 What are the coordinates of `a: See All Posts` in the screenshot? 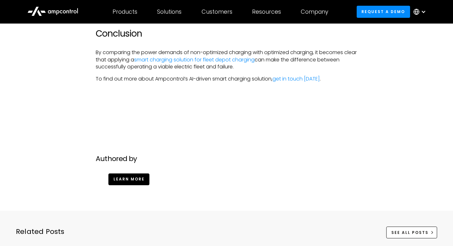 It's located at (412, 232).